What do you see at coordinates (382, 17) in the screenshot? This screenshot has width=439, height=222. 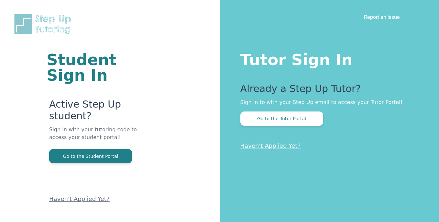 I see `a: Report an Issue` at bounding box center [382, 17].